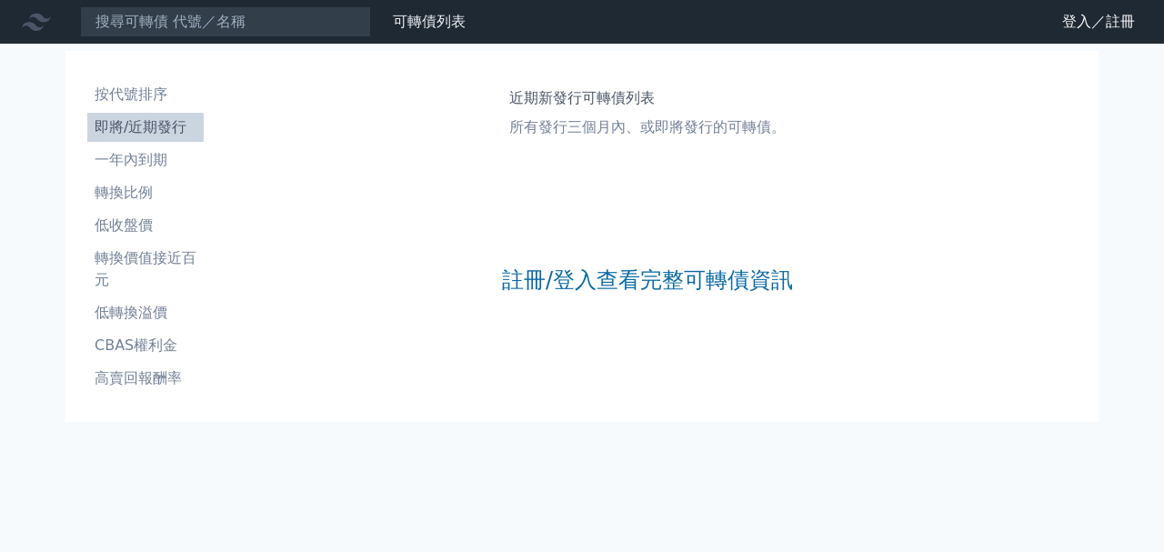 The image size is (1164, 552). I want to click on li: 高賣回報酬率, so click(146, 378).